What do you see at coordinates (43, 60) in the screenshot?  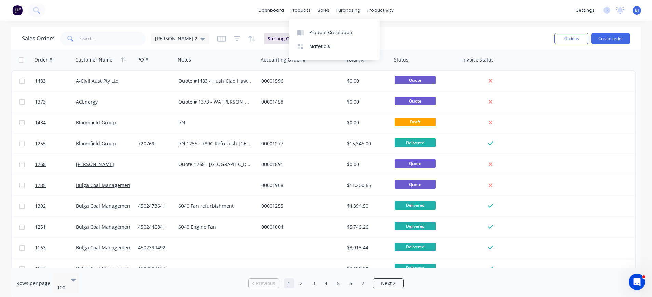 I see `div: Order #` at bounding box center [43, 60].